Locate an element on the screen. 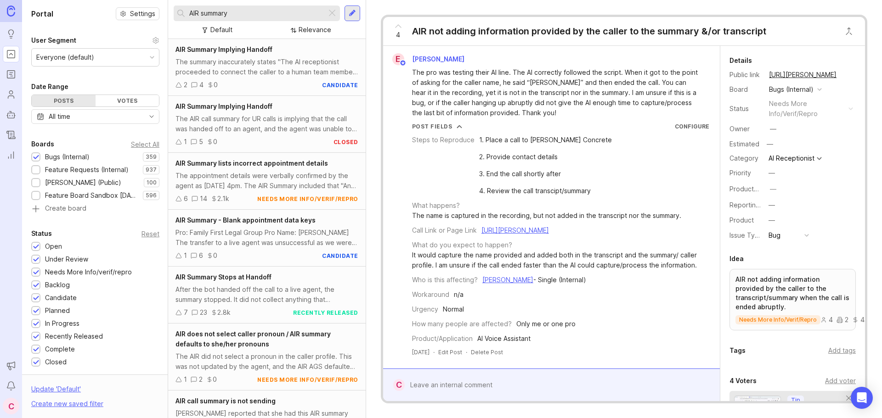 The height and width of the screenshot is (418, 882). div: After the bot handed off the call to a live agent, the summary stopped. It did not collect anythi... is located at coordinates (267, 295).